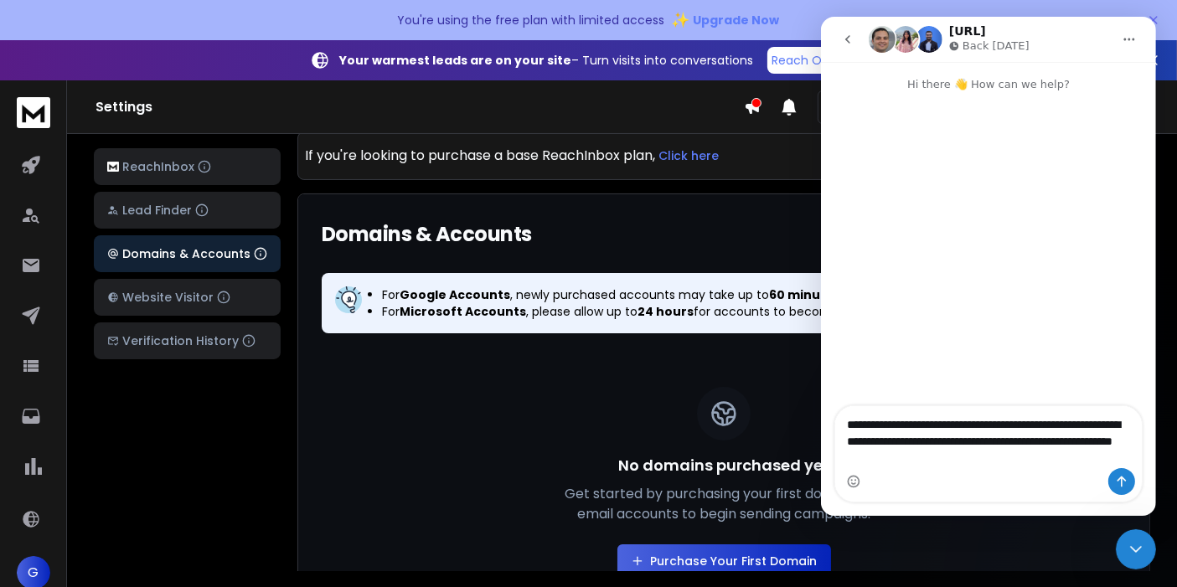  I want to click on span: Upgrade Now, so click(736, 20).